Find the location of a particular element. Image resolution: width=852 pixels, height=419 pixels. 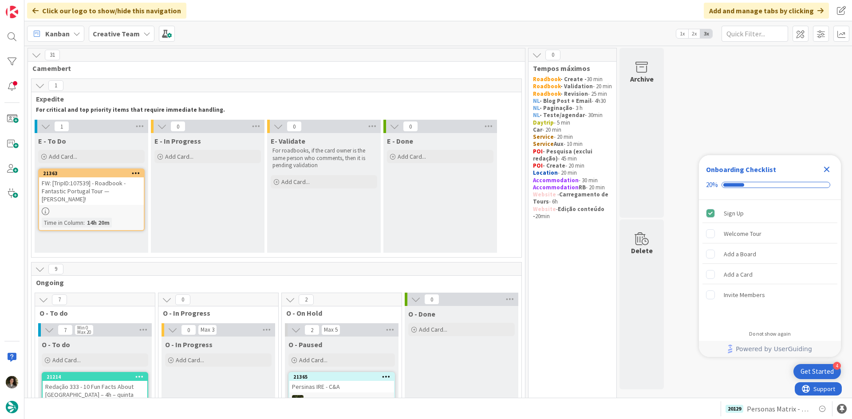

div: 21365Persinas IRE - C&A is located at coordinates (342, 383).